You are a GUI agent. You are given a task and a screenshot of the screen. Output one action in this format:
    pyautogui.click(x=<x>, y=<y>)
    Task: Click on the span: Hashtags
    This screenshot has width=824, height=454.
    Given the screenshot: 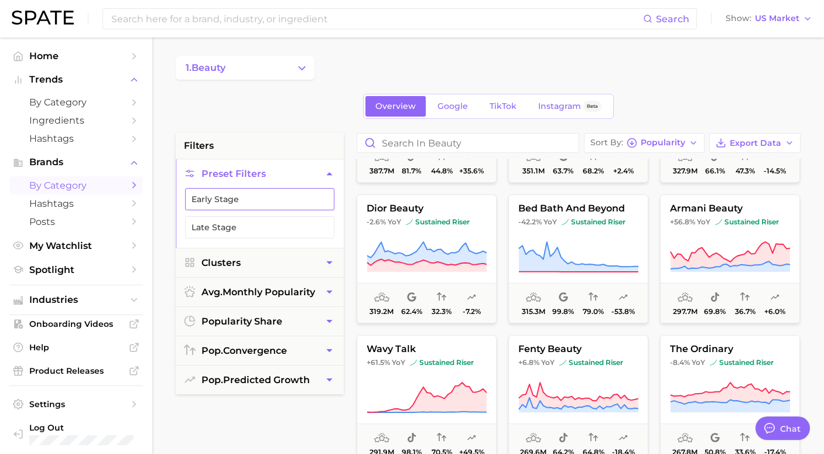 What is the action you would take?
    pyautogui.click(x=76, y=138)
    